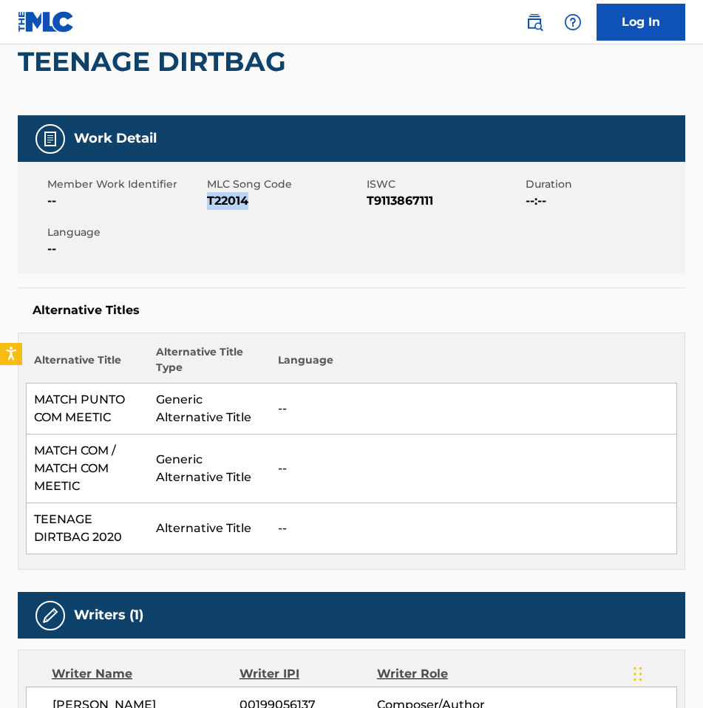  I want to click on div: Help, so click(573, 22).